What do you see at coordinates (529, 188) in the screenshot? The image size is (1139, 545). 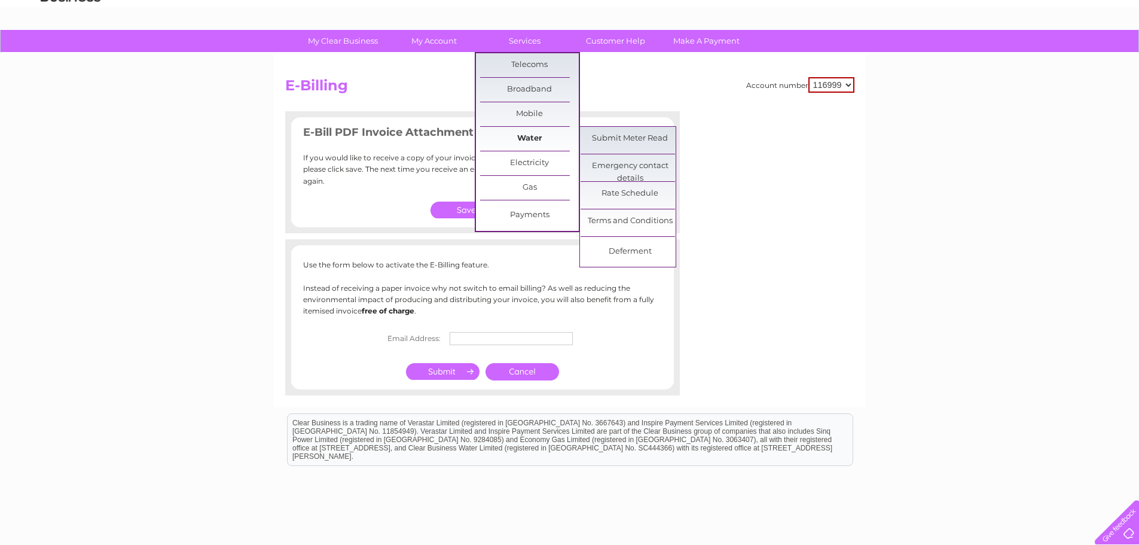 I see `a: Gas` at bounding box center [529, 188].